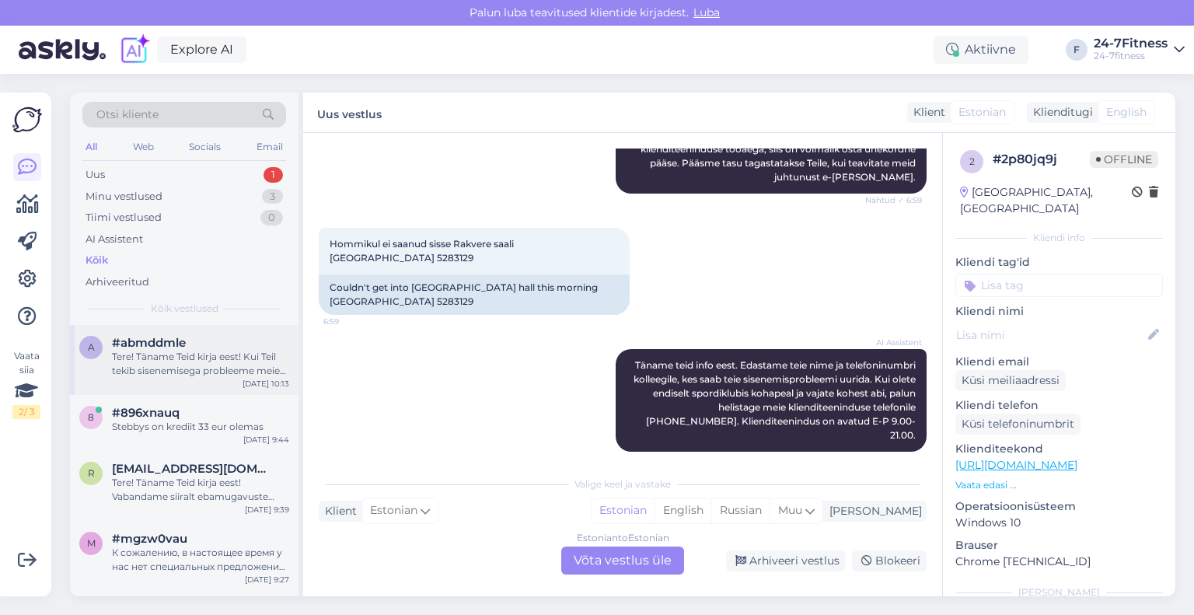 This screenshot has width=1194, height=615. Describe the element at coordinates (124, 197) in the screenshot. I see `div: Minu vestlused` at that location.